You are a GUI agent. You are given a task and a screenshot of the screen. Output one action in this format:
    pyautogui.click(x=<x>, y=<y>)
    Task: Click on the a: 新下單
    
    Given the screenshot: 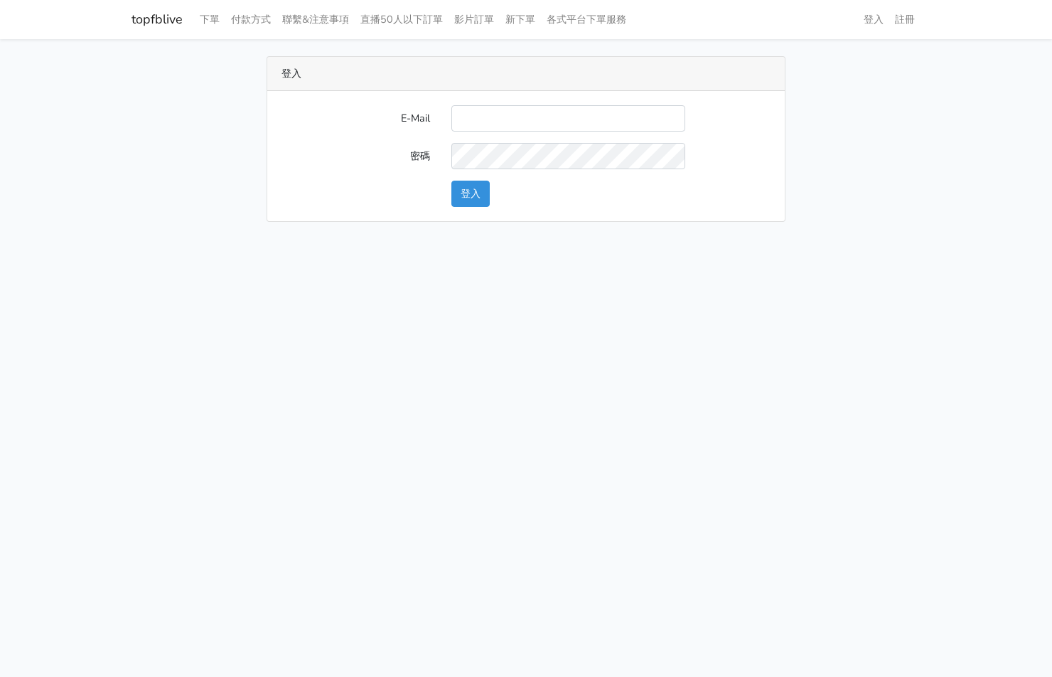 What is the action you would take?
    pyautogui.click(x=521, y=19)
    